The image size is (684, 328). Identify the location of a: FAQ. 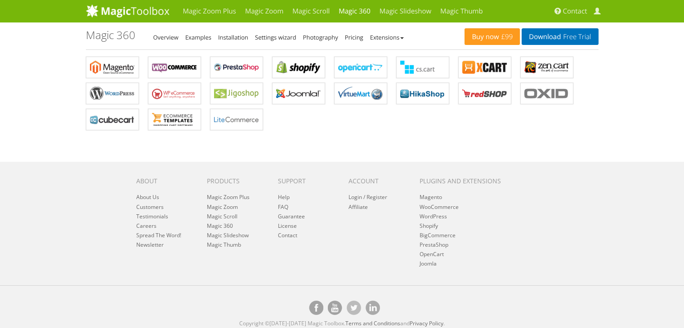
(283, 207).